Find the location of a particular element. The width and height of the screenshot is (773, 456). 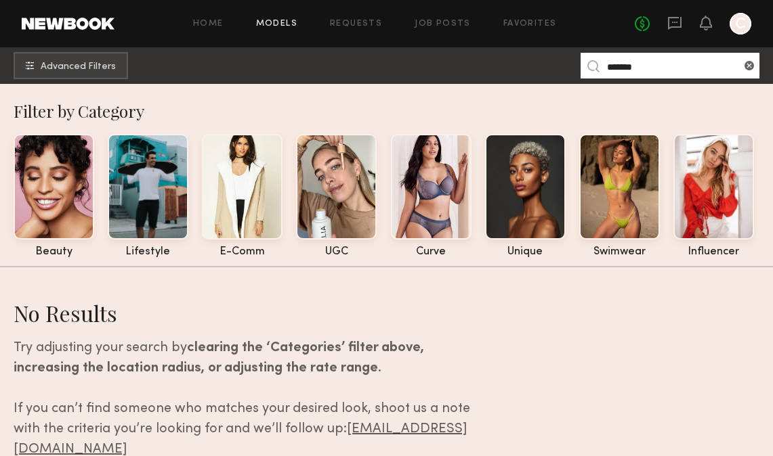

div: No Results is located at coordinates (252, 313).